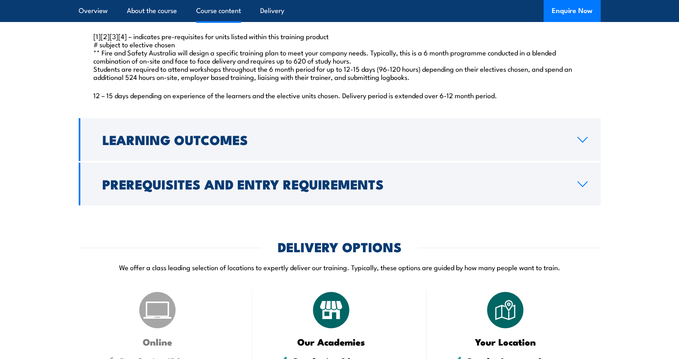  What do you see at coordinates (340, 95) in the screenshot?
I see `p: 12 – 15 days depending on experience of the learners and the elective units chosen. Delivery peri...` at bounding box center [340, 95].